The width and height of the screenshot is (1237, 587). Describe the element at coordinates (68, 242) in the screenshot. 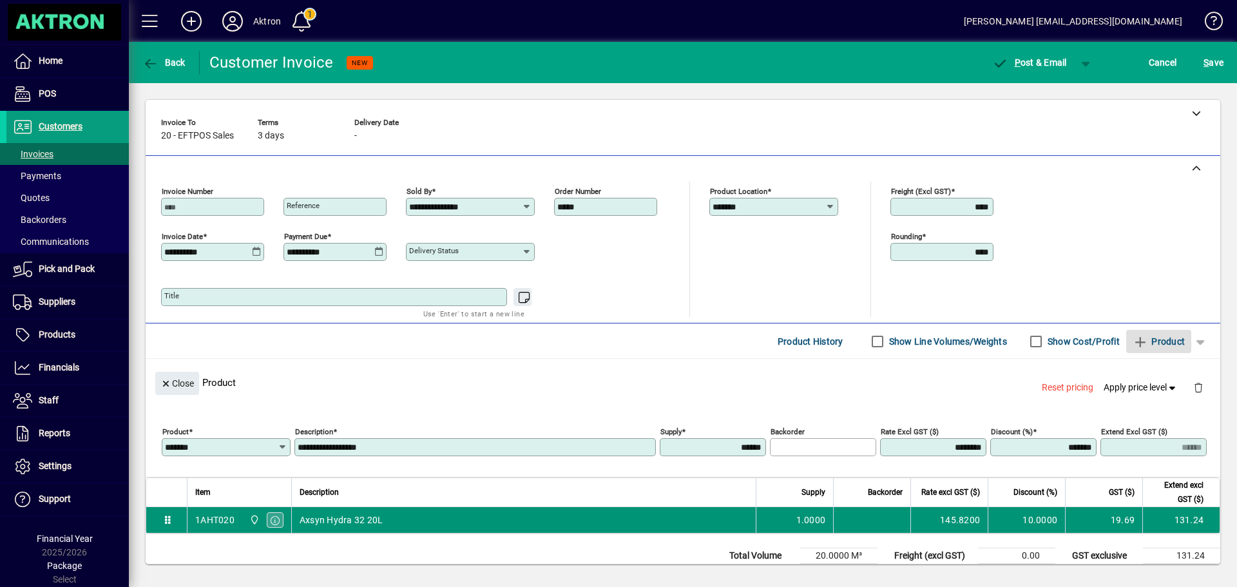

I see `a: Communications` at that location.